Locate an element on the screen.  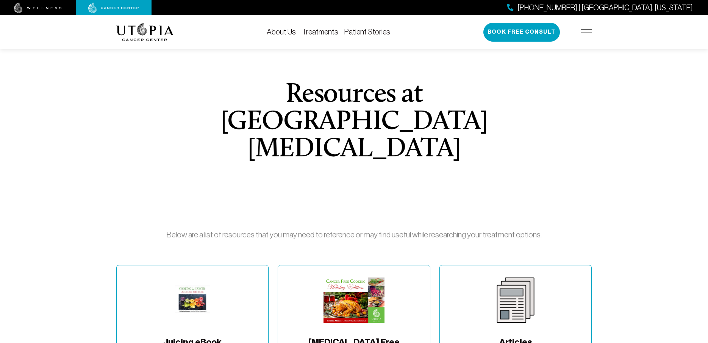
img: icon-hamburger is located at coordinates (586, 32).